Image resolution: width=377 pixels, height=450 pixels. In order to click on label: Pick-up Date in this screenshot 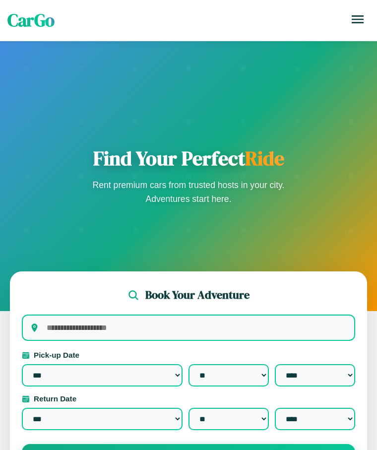, I will do `click(188, 354)`.